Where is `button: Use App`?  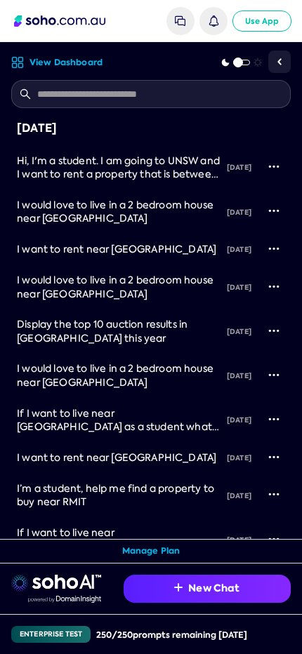
button: Use App is located at coordinates (262, 21).